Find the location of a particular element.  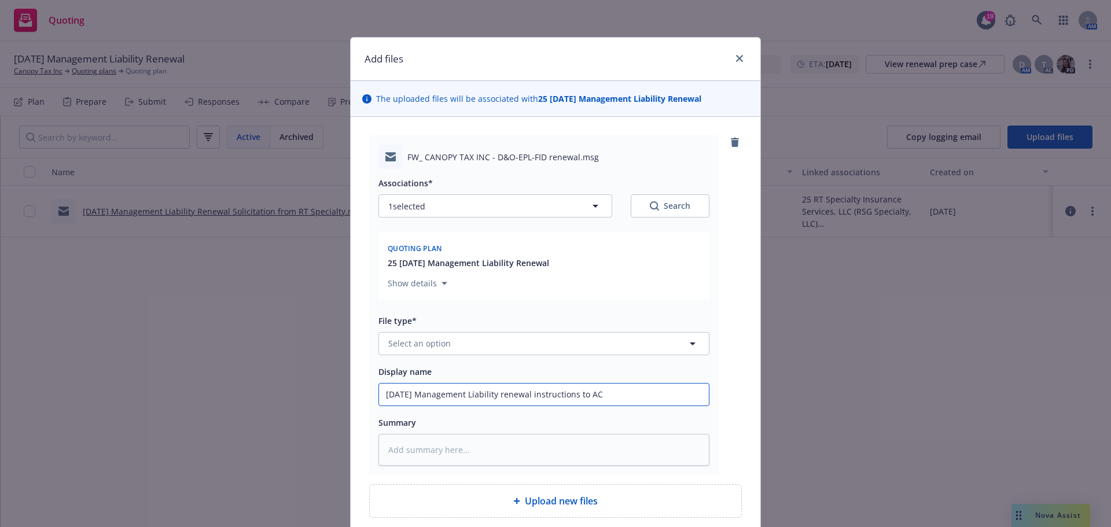

button: SearchSearch is located at coordinates (670, 206).